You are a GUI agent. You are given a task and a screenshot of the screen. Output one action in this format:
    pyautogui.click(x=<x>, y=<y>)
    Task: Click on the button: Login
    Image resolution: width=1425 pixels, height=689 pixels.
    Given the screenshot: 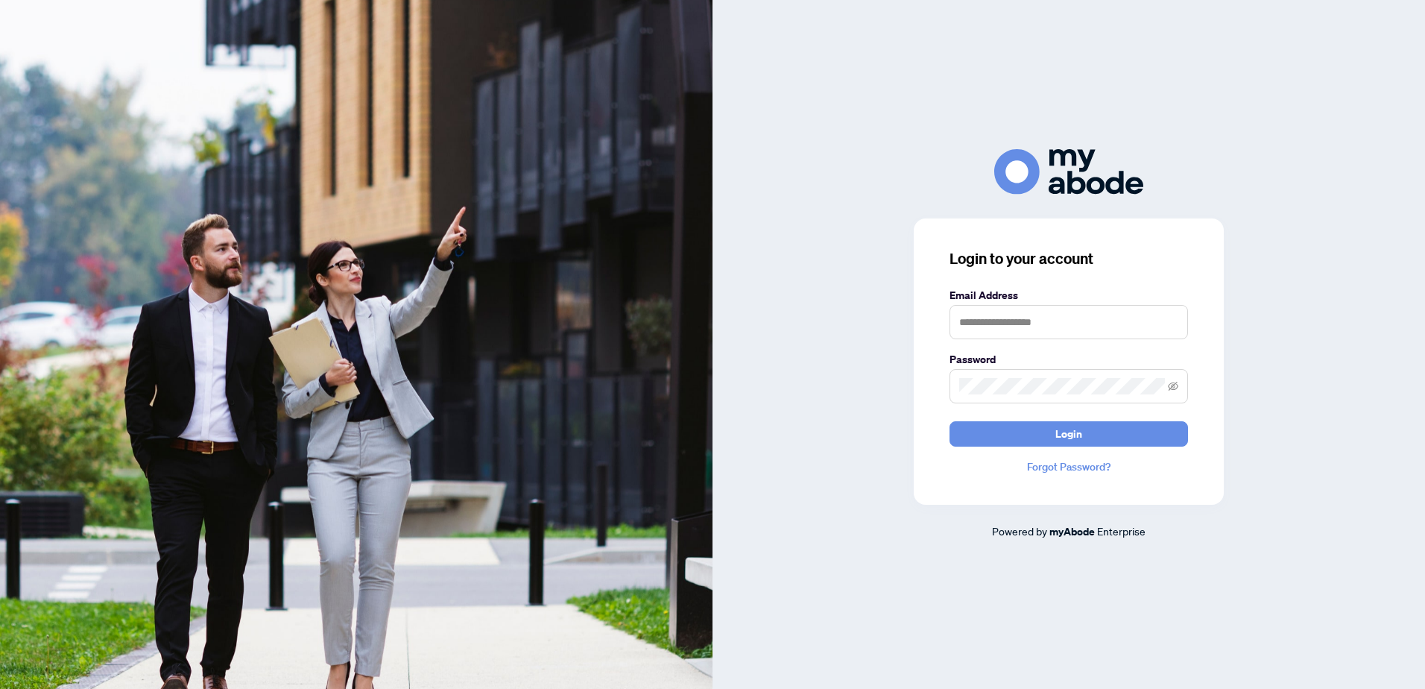 What is the action you would take?
    pyautogui.click(x=1069, y=434)
    